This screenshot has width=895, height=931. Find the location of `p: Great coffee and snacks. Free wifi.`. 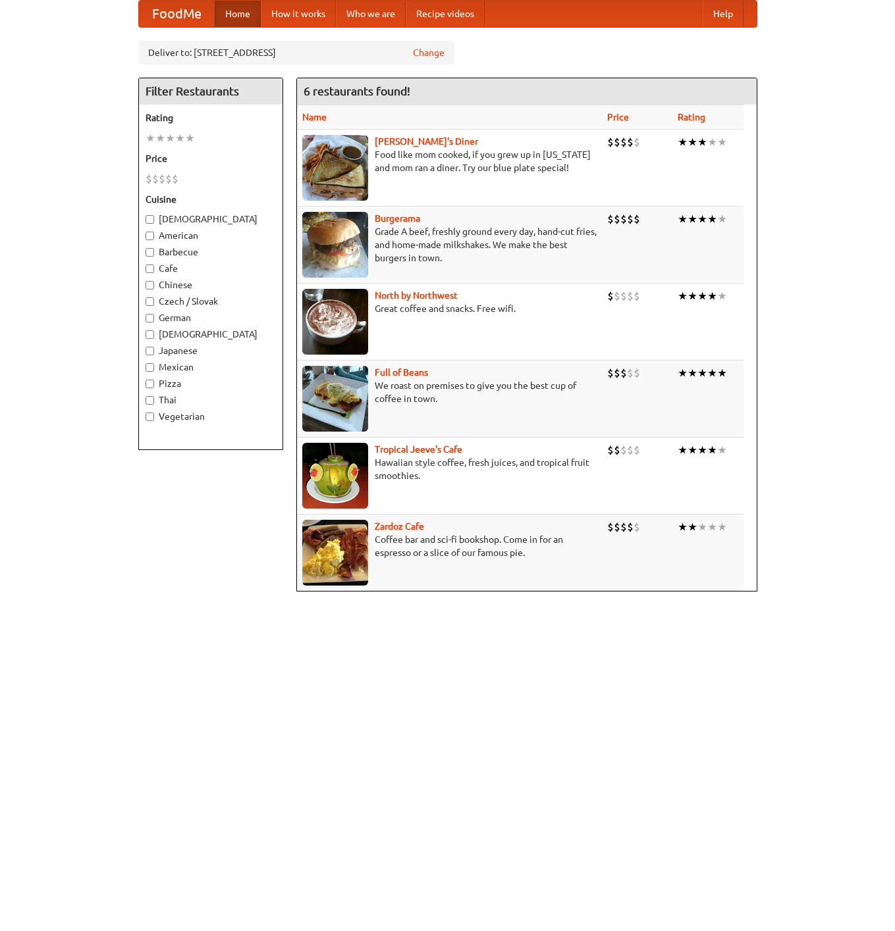

p: Great coffee and snacks. Free wifi. is located at coordinates (449, 309).